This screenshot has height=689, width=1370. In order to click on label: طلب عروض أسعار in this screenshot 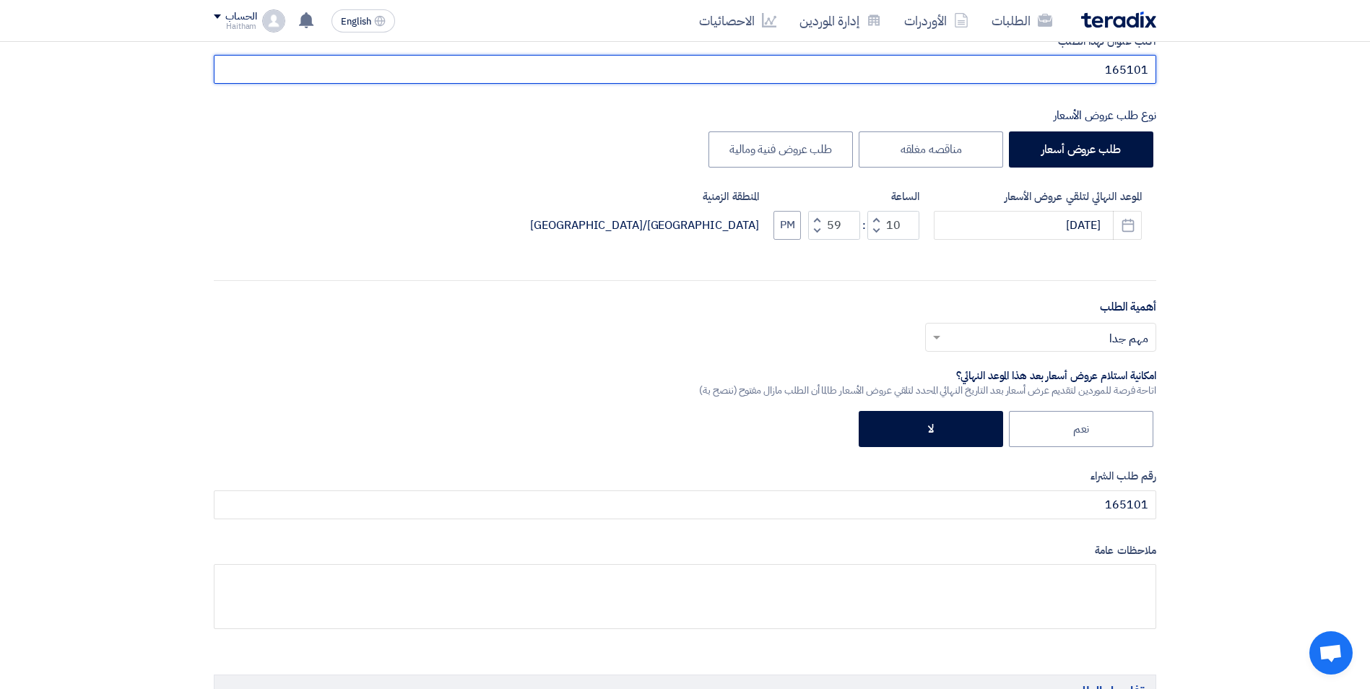, I will do `click(1081, 150)`.